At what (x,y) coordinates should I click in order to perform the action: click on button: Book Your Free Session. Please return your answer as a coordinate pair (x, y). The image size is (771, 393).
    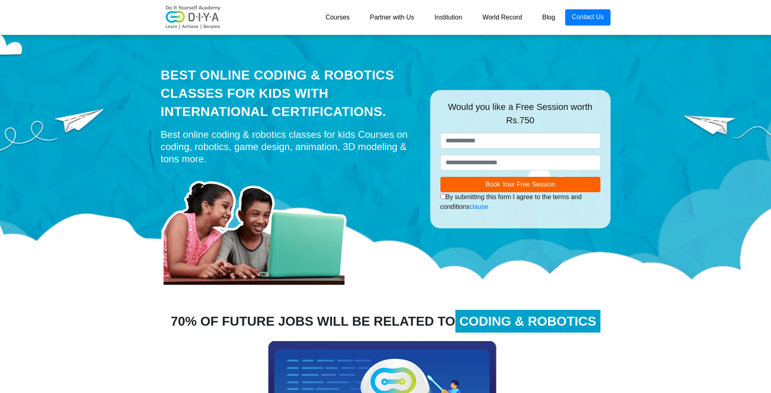
    Looking at the image, I should click on (520, 184).